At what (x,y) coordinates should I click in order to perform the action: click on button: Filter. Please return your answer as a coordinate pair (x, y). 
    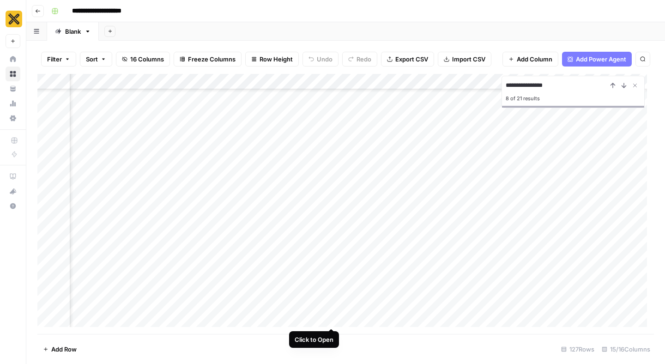
    Looking at the image, I should click on (59, 59).